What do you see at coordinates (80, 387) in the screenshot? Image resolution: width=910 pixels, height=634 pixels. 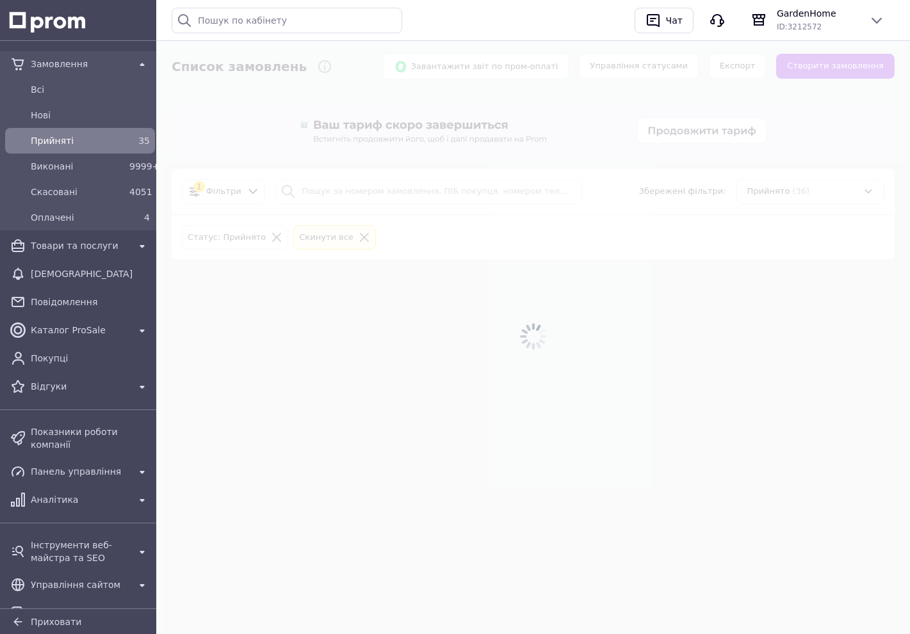 I see `span: Відгуки` at bounding box center [80, 387].